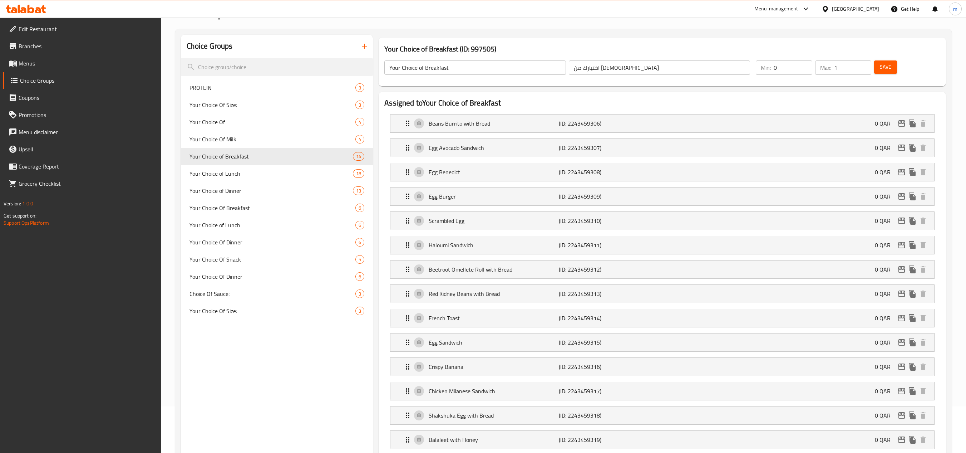 The width and height of the screenshot is (966, 453). What do you see at coordinates (277, 67) in the screenshot?
I see `input: search` at bounding box center [277, 67].